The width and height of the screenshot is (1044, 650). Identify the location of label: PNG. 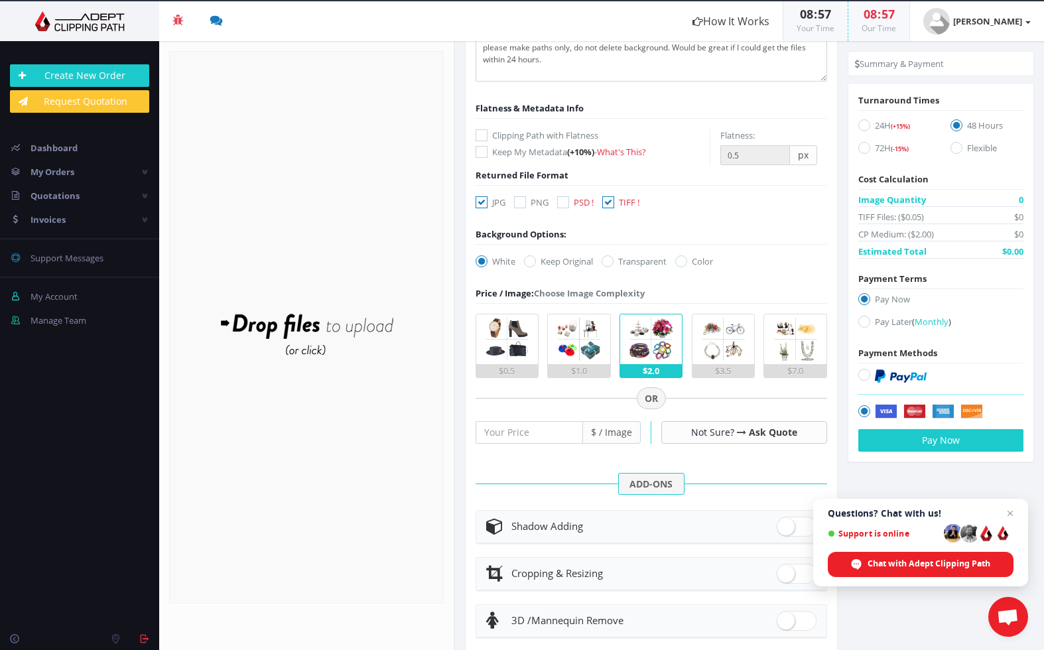
(532, 202).